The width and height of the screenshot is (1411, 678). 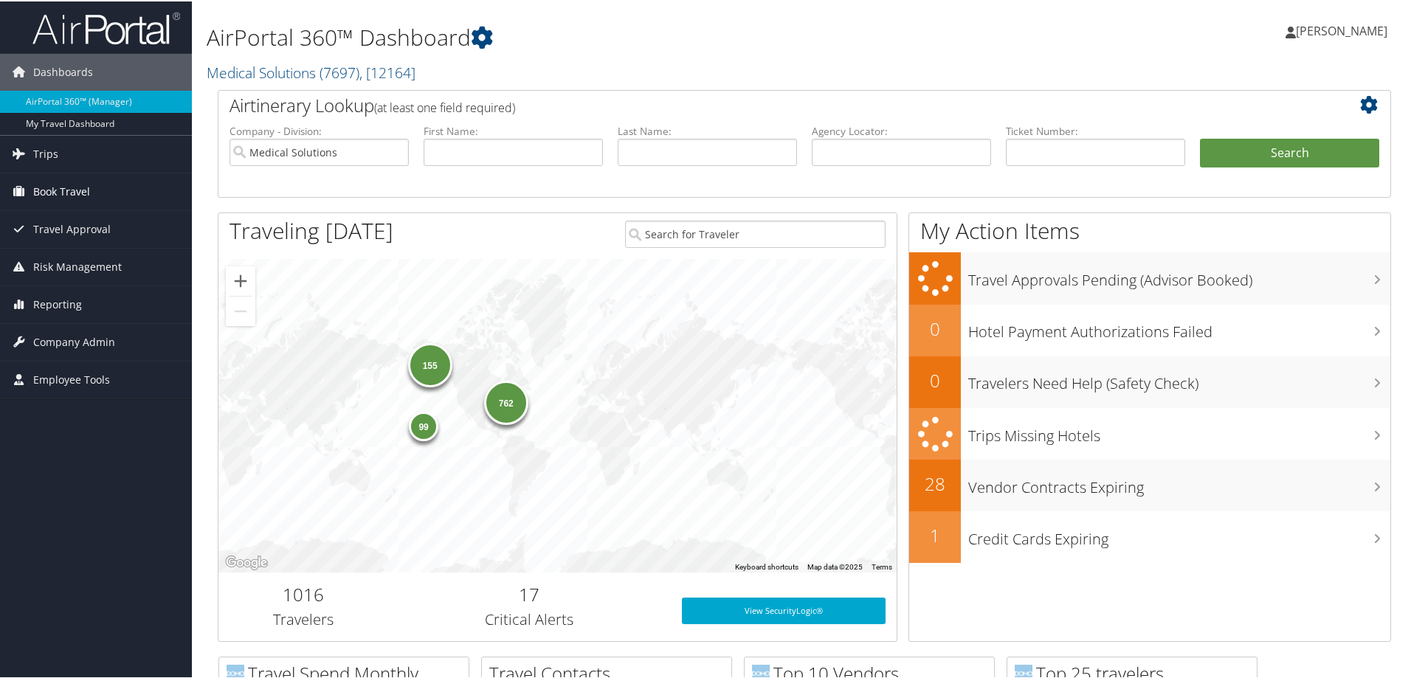 What do you see at coordinates (1180, 483) in the screenshot?
I see `h3: Vendor Contracts Expiring` at bounding box center [1180, 483].